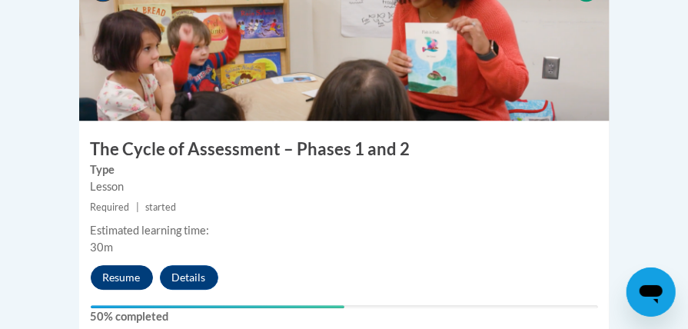 This screenshot has height=329, width=688. What do you see at coordinates (345, 187) in the screenshot?
I see `div: Lesson` at bounding box center [345, 187].